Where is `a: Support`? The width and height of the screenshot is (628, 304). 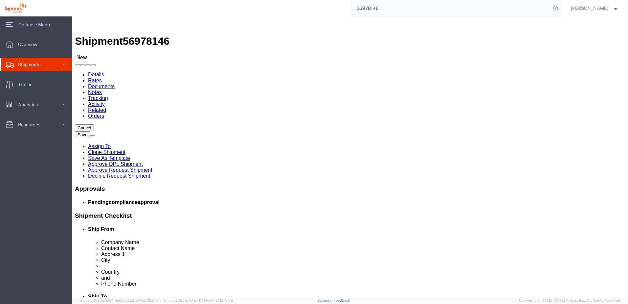
a: Support is located at coordinates (326, 300).